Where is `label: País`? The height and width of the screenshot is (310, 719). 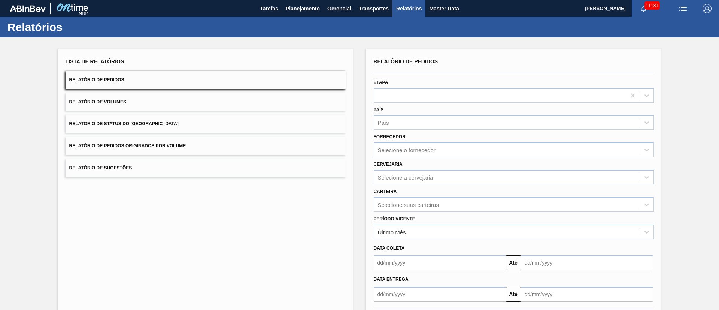 label: País is located at coordinates (378, 110).